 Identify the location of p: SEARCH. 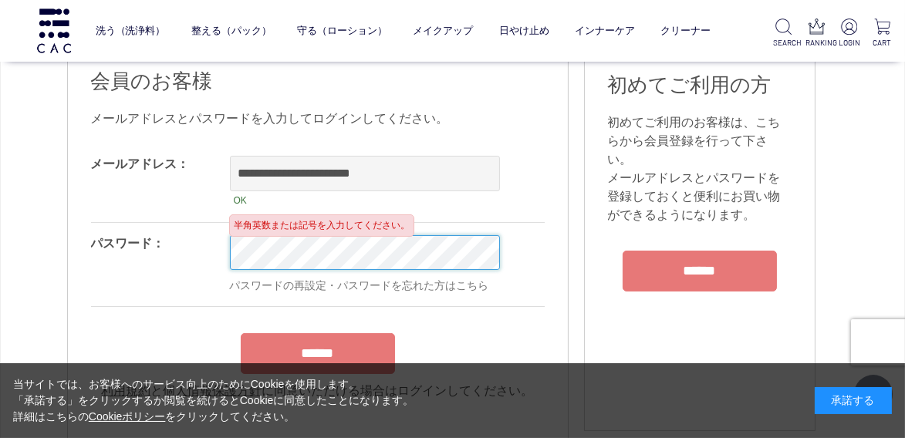
(783, 42).